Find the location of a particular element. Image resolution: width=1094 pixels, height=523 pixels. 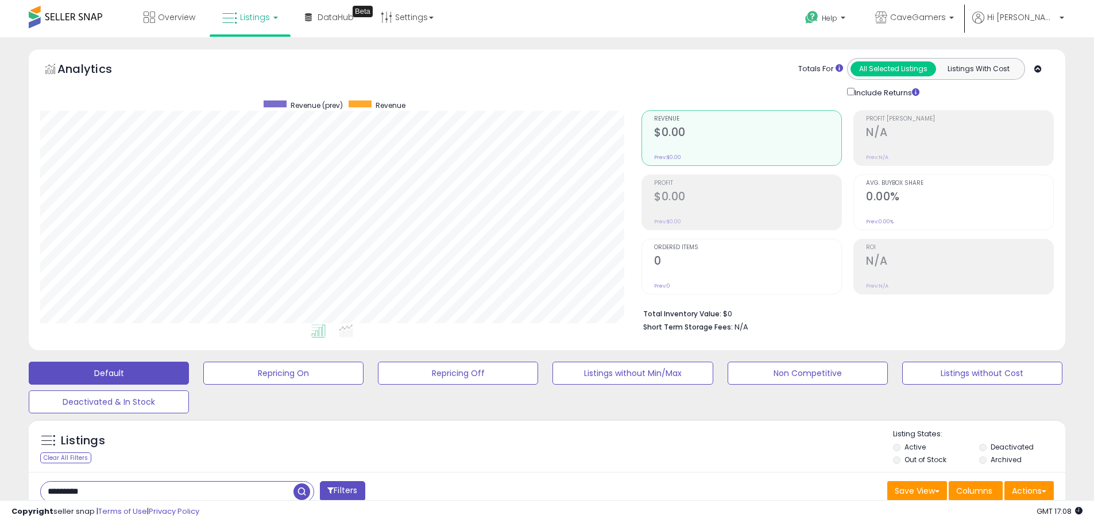

span: Listings is located at coordinates (255, 17).